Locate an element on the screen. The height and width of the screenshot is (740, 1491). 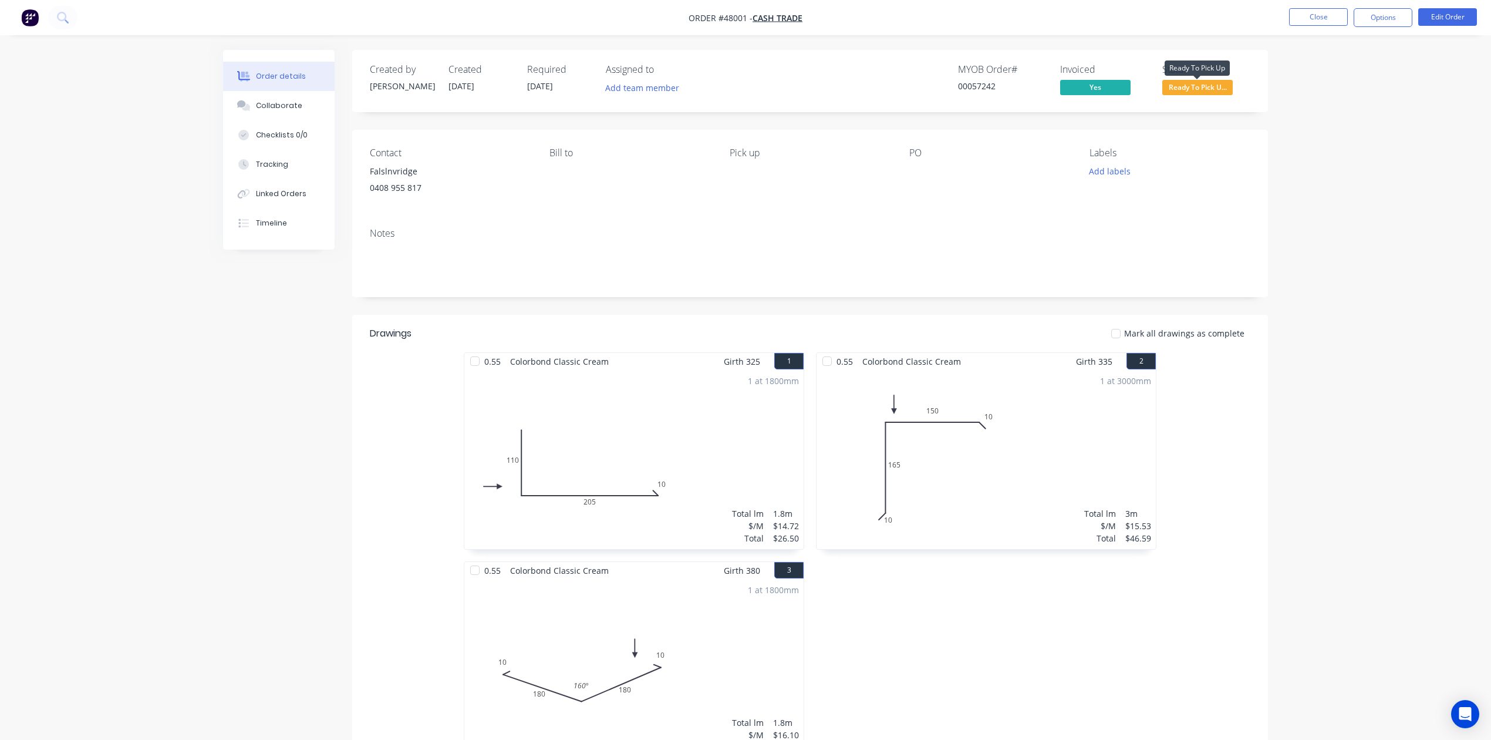
div: Notes is located at coordinates (810, 233).